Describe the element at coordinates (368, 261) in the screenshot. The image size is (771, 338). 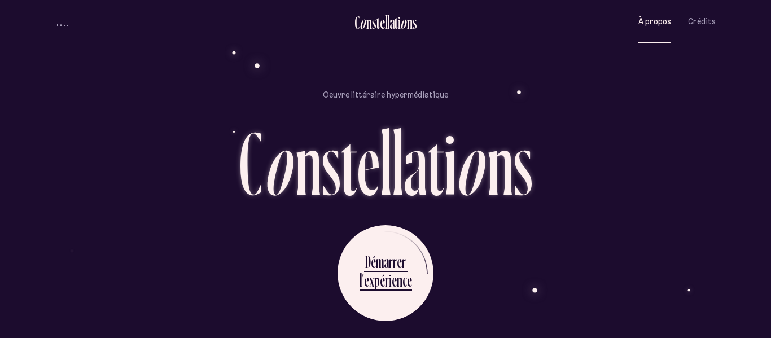
I see `div: D` at that location.